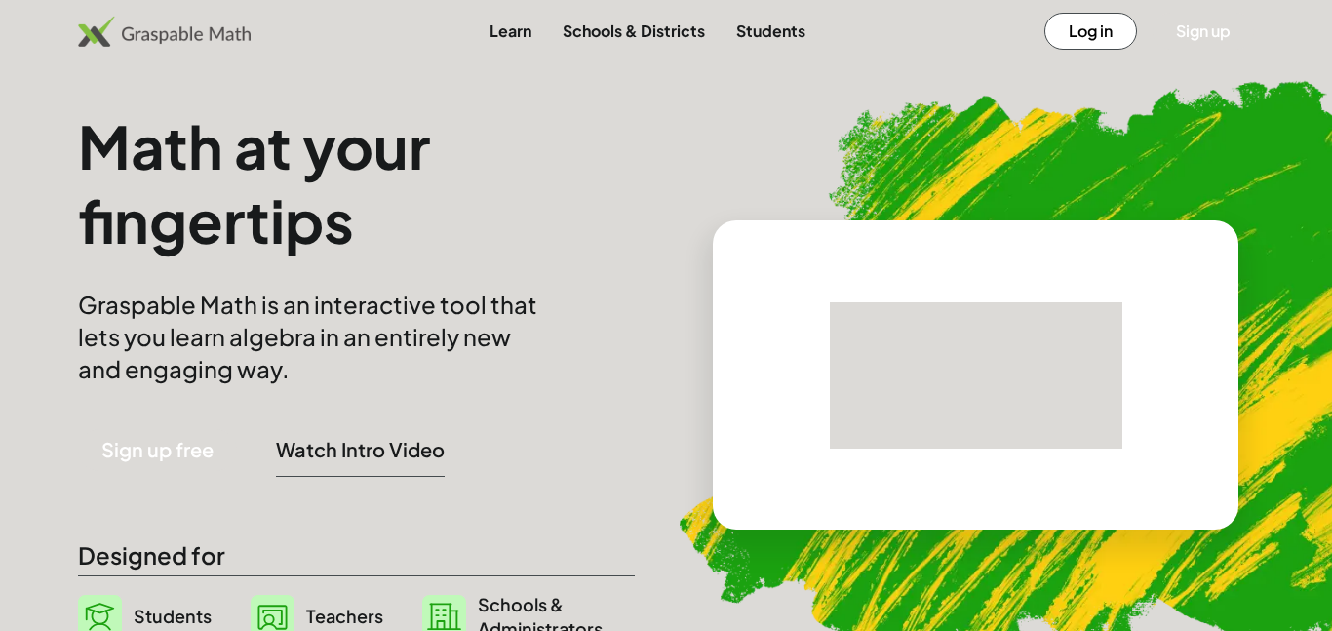 This screenshot has width=1332, height=631. I want to click on button: Watch Intro Video, so click(360, 450).